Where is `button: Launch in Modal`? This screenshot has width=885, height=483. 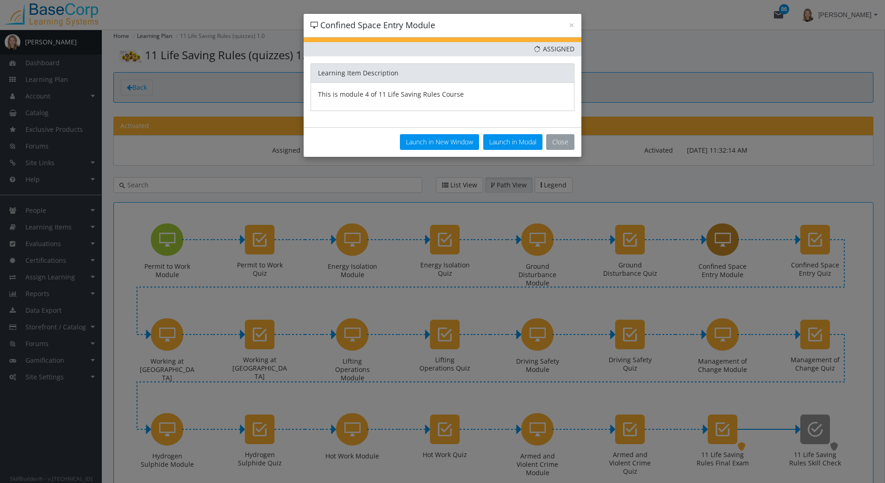 button: Launch in Modal is located at coordinates (513, 142).